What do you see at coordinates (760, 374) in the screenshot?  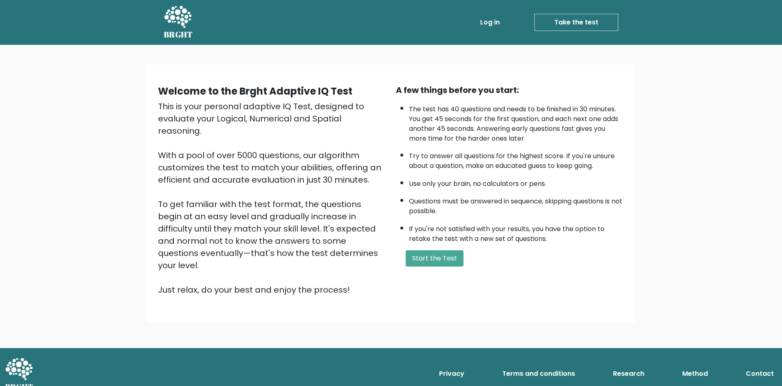 I see `a: Contact` at bounding box center [760, 374].